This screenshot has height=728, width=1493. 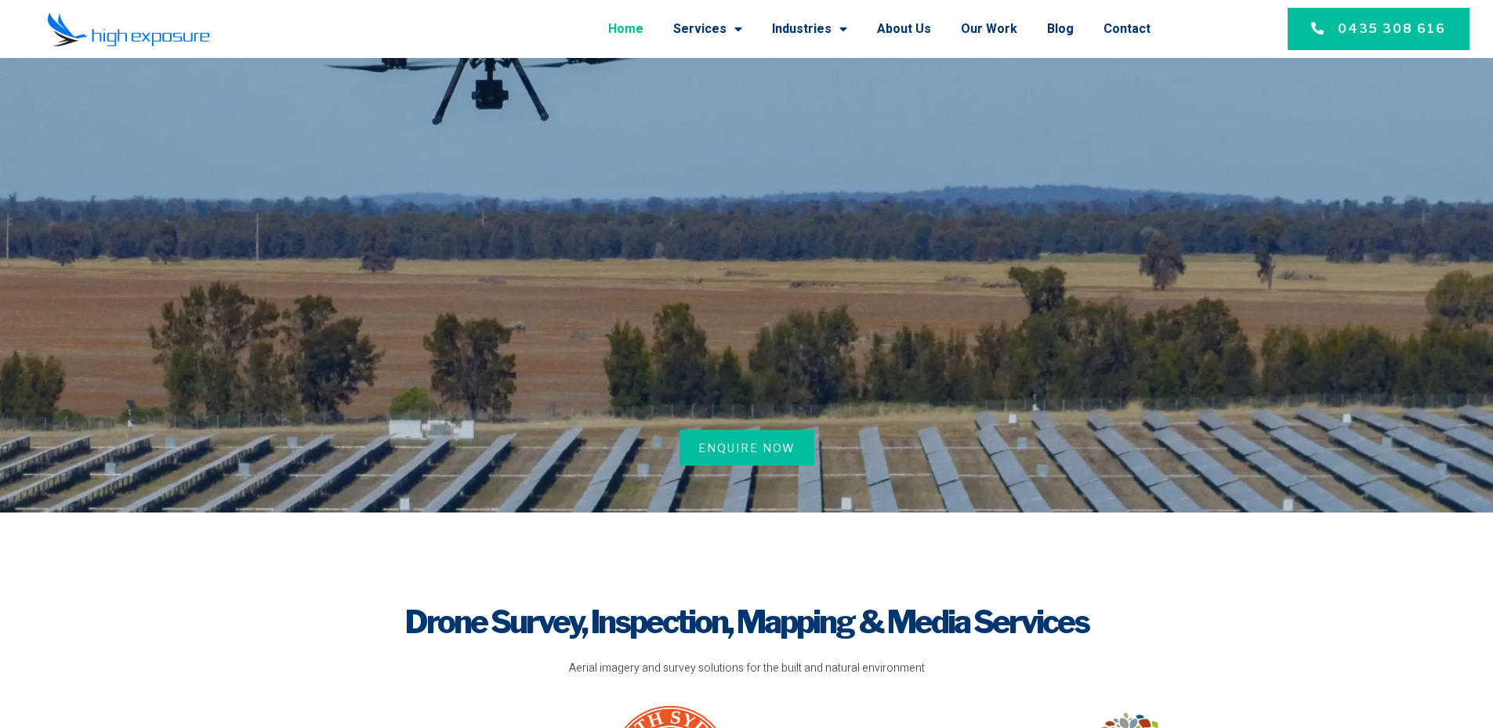 What do you see at coordinates (989, 29) in the screenshot?
I see `a: Our Work` at bounding box center [989, 29].